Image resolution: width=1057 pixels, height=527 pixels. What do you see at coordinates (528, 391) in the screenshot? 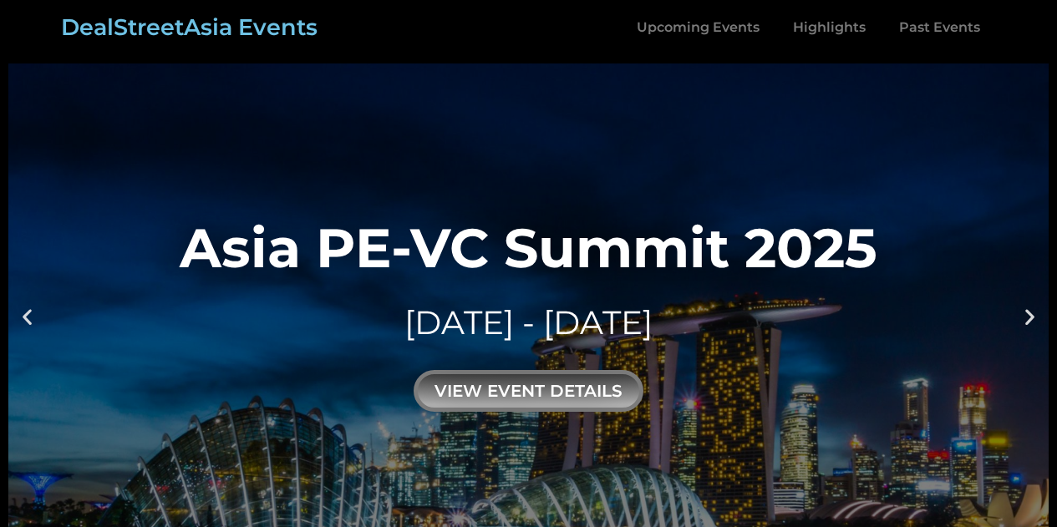
I see `div: view event details` at bounding box center [528, 391].